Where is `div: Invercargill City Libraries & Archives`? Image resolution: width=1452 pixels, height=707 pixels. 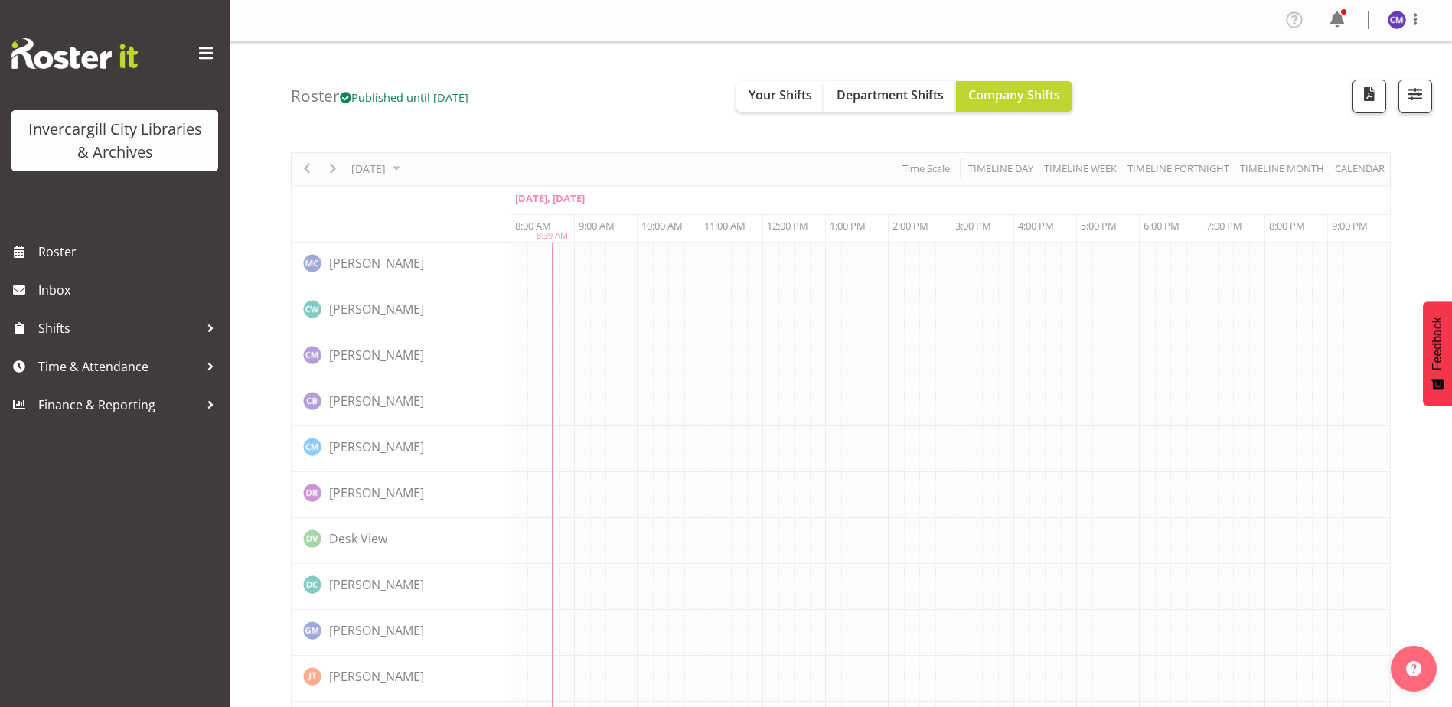 div: Invercargill City Libraries & Archives is located at coordinates (115, 141).